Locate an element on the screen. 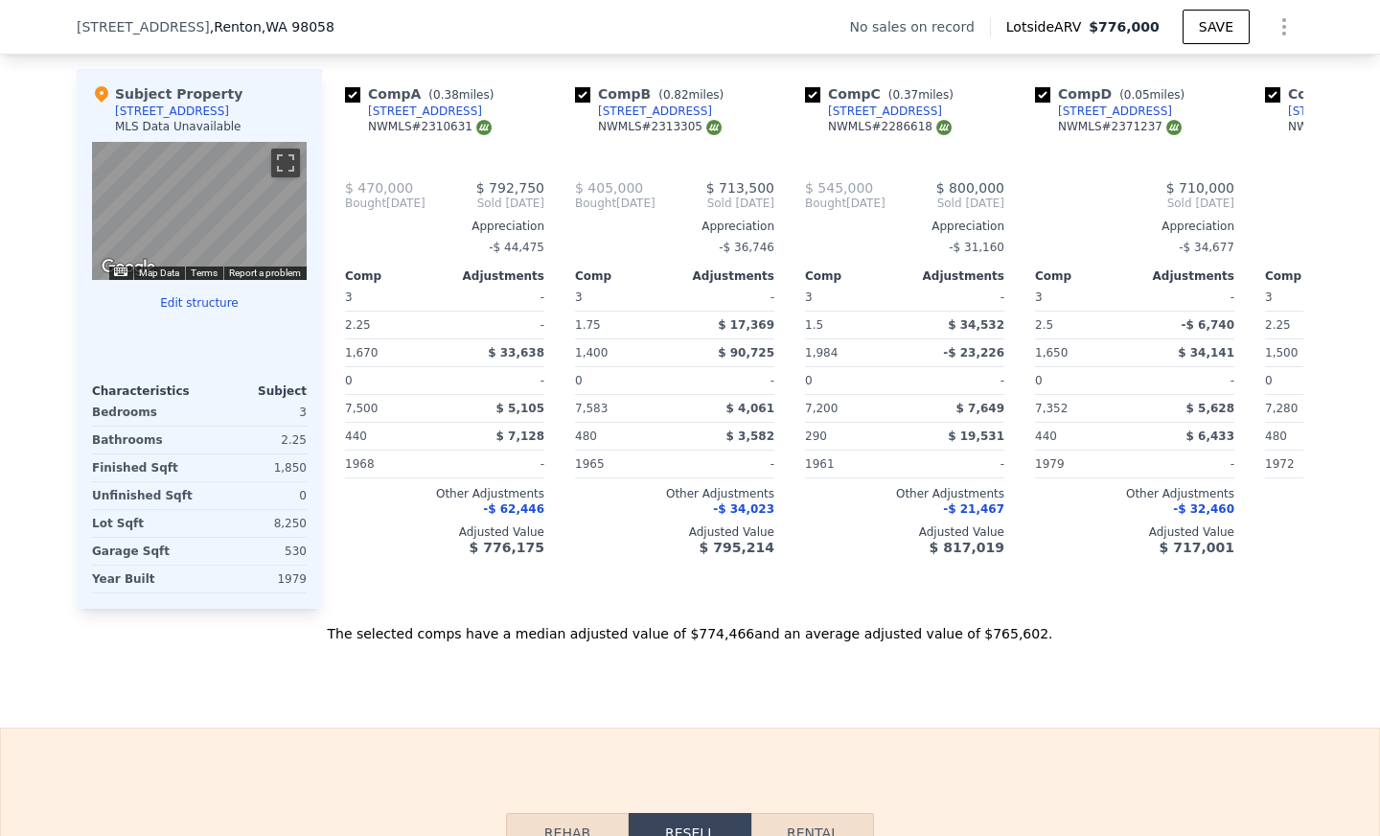  span: $ 713,500 is located at coordinates (740, 188).